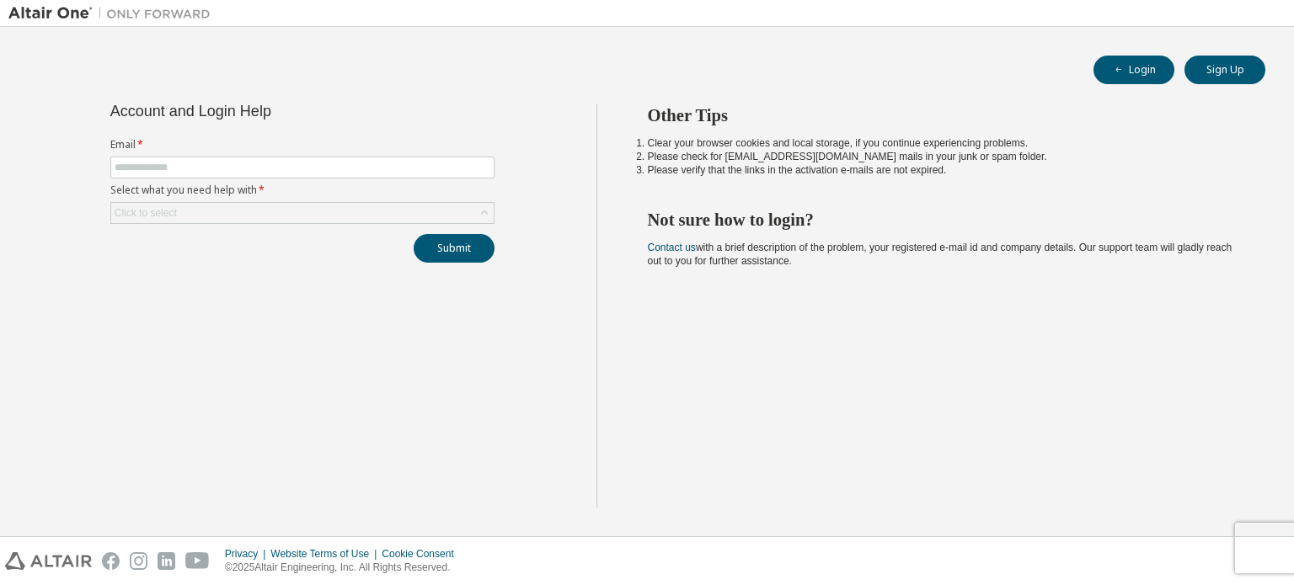  I want to click on img: facebook.svg, so click(110, 561).